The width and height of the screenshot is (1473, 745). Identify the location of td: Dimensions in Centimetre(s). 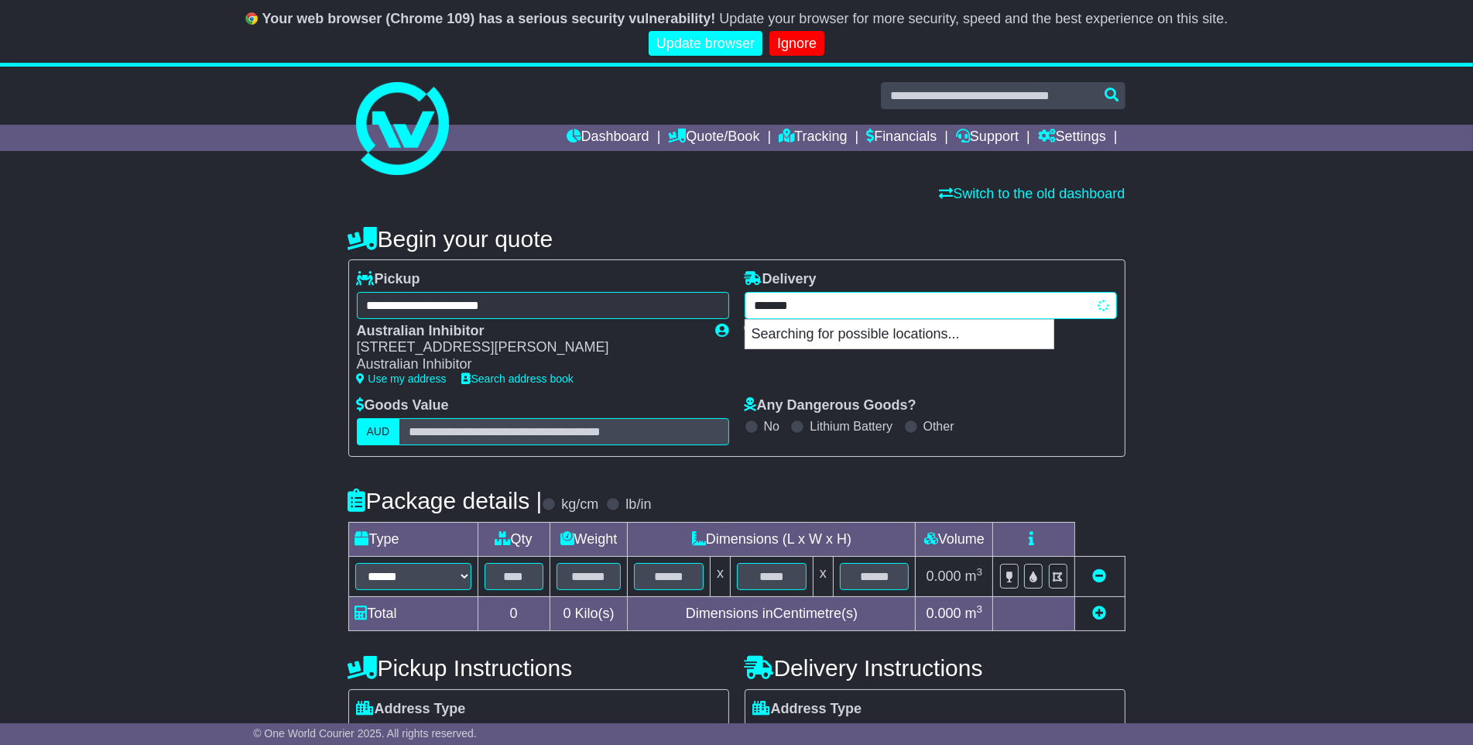
(772, 613).